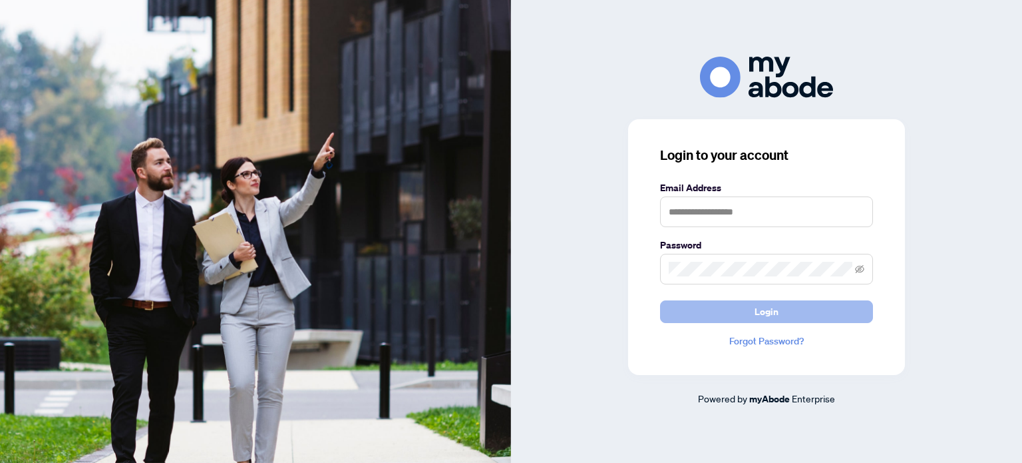 This screenshot has width=1022, height=463. Describe the element at coordinates (813, 398) in the screenshot. I see `span: Enterprise` at that location.